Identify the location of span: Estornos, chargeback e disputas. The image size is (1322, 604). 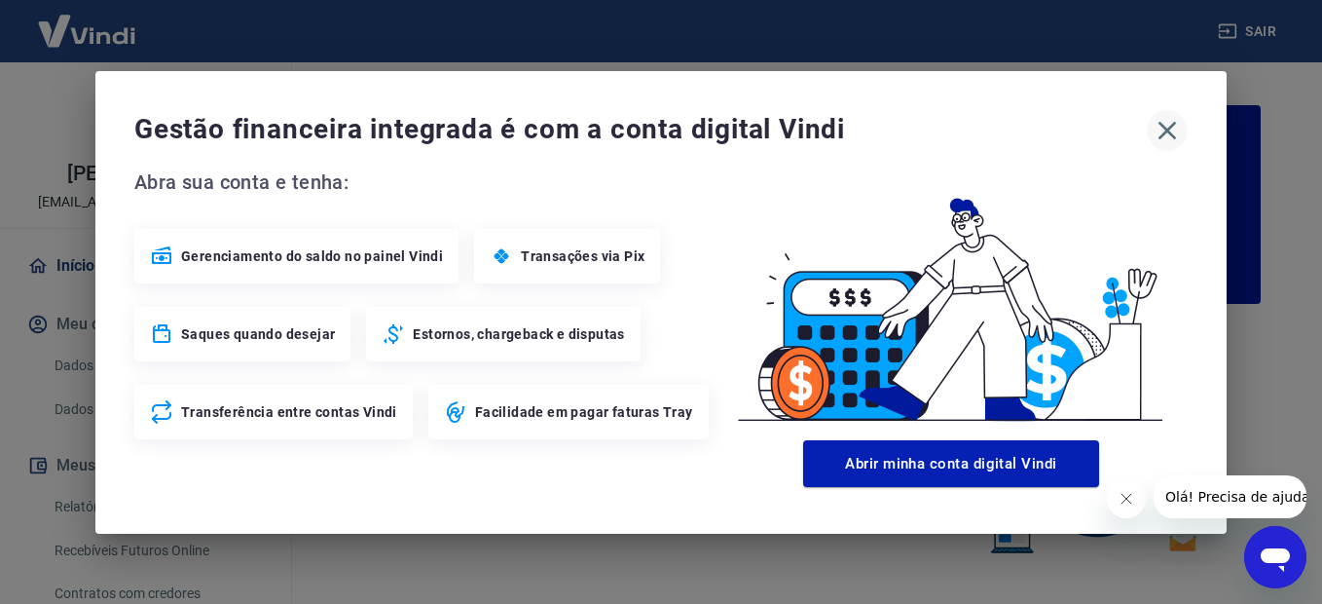
(518, 334).